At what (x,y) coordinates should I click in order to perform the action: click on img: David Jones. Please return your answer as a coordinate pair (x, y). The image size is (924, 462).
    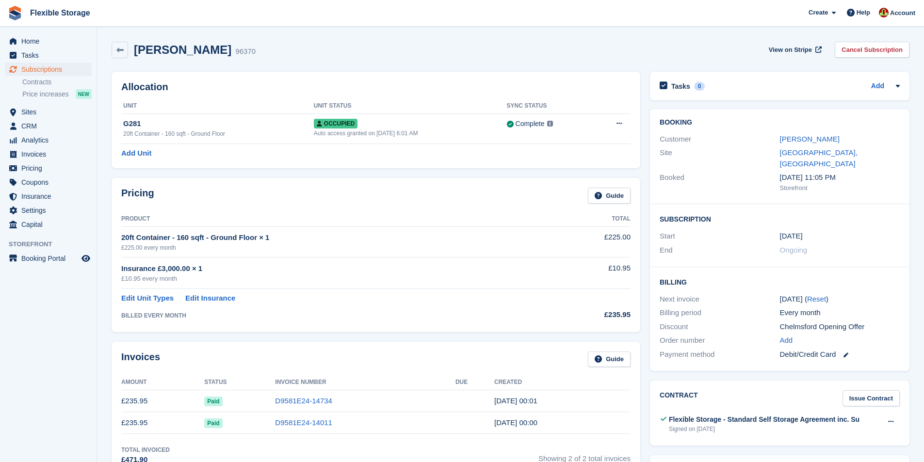
    Looking at the image, I should click on (884, 13).